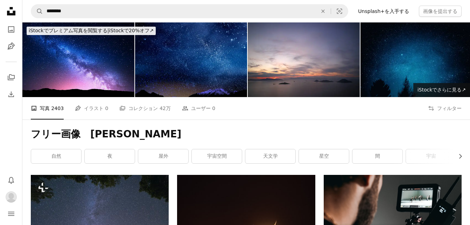 The width and height of the screenshot is (470, 225). Describe the element at coordinates (165, 108) in the screenshot. I see `span: 42万` at that location.